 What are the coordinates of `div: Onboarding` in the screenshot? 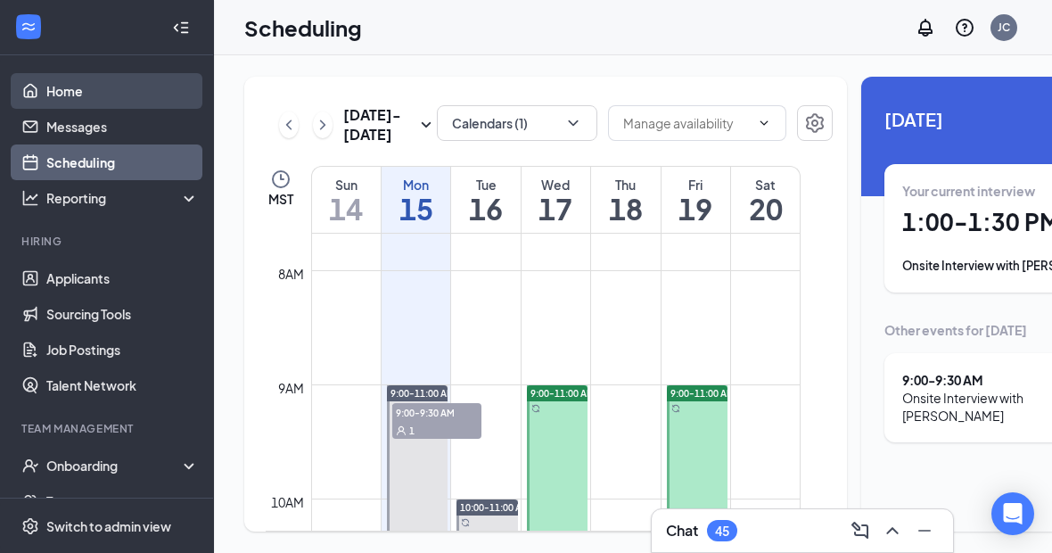 It's located at (115, 465).